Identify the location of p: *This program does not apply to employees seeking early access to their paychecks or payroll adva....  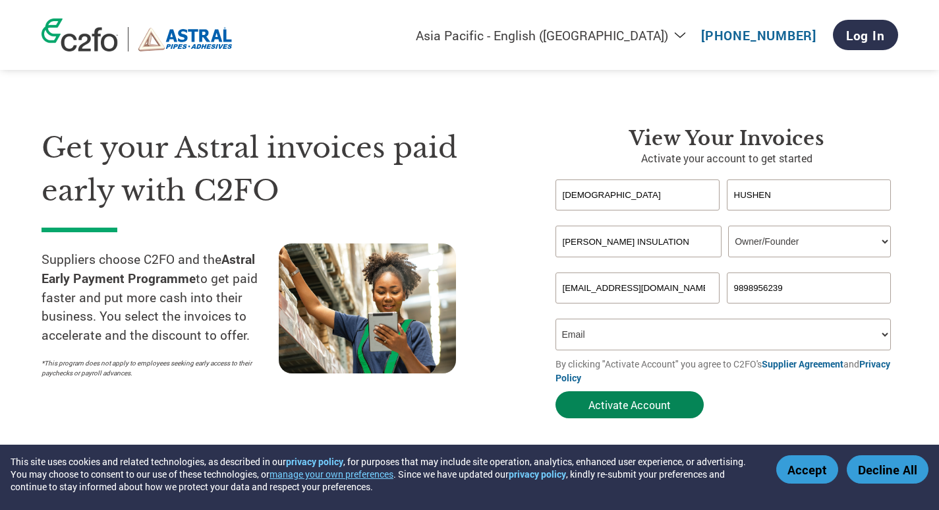
(154, 368).